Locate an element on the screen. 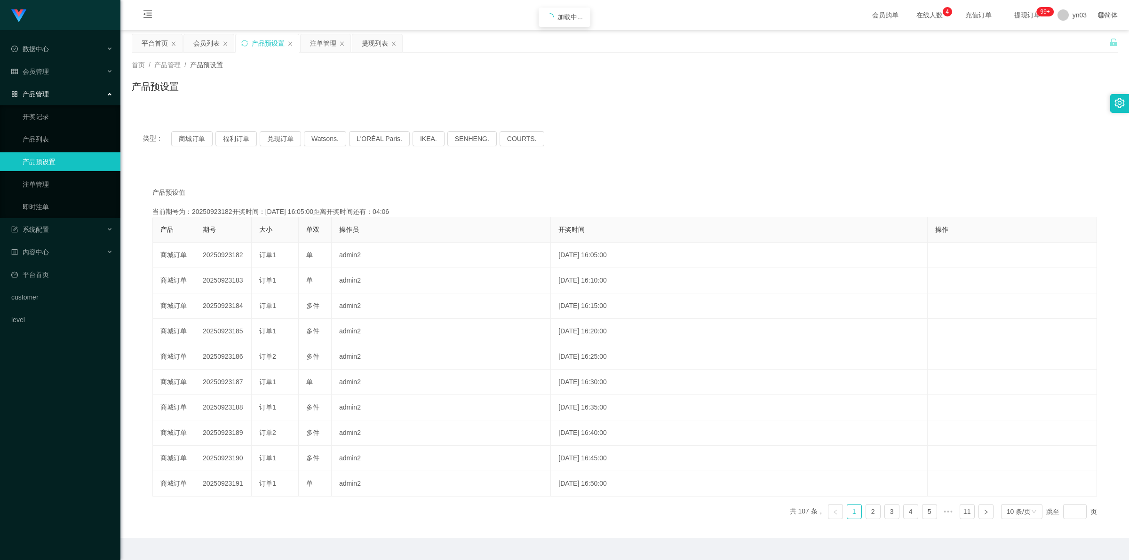 The height and width of the screenshot is (560, 1129). i: 图标: check-circle-o is located at coordinates (15, 49).